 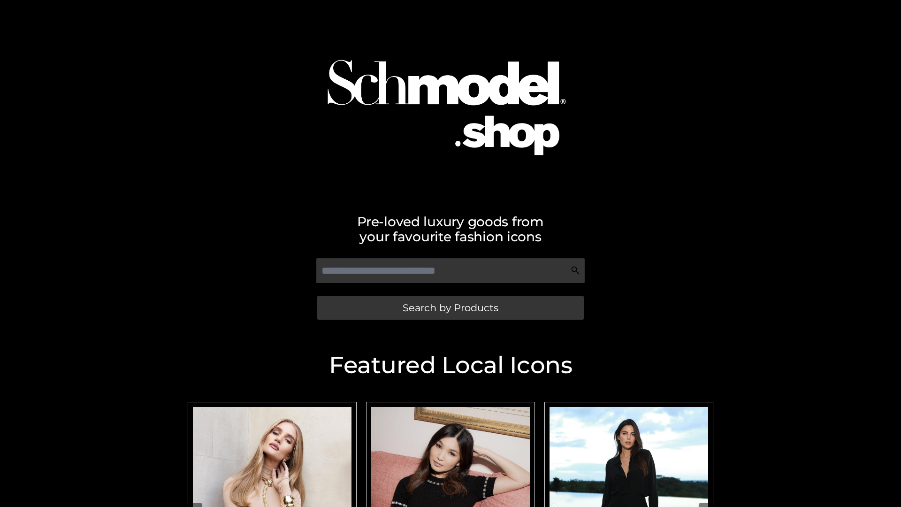 What do you see at coordinates (450, 307) in the screenshot?
I see `span: Search by Products` at bounding box center [450, 307].